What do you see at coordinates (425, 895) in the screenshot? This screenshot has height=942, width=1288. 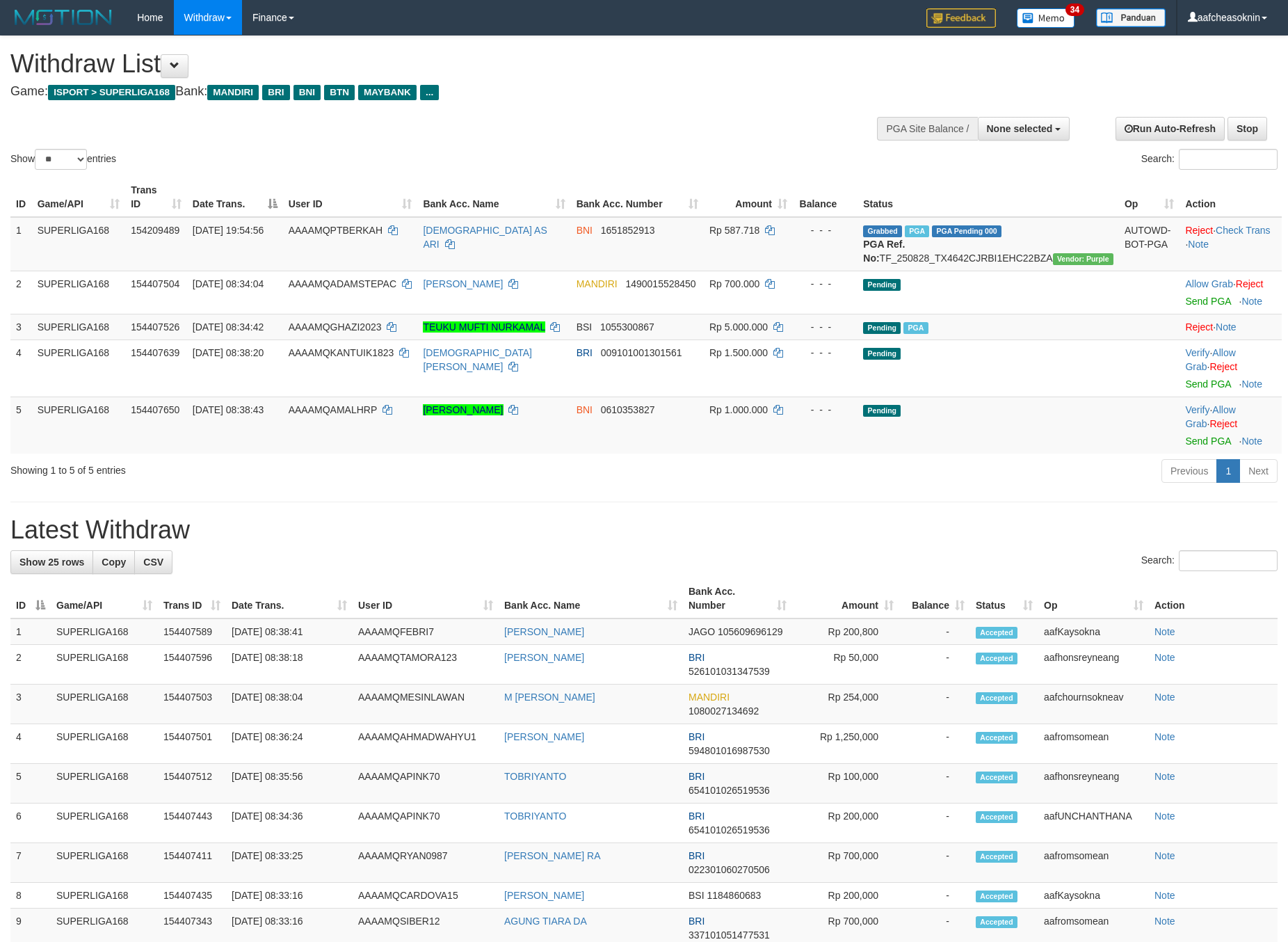 I see `td: AAAAMQCARDOVA15` at bounding box center [425, 895].